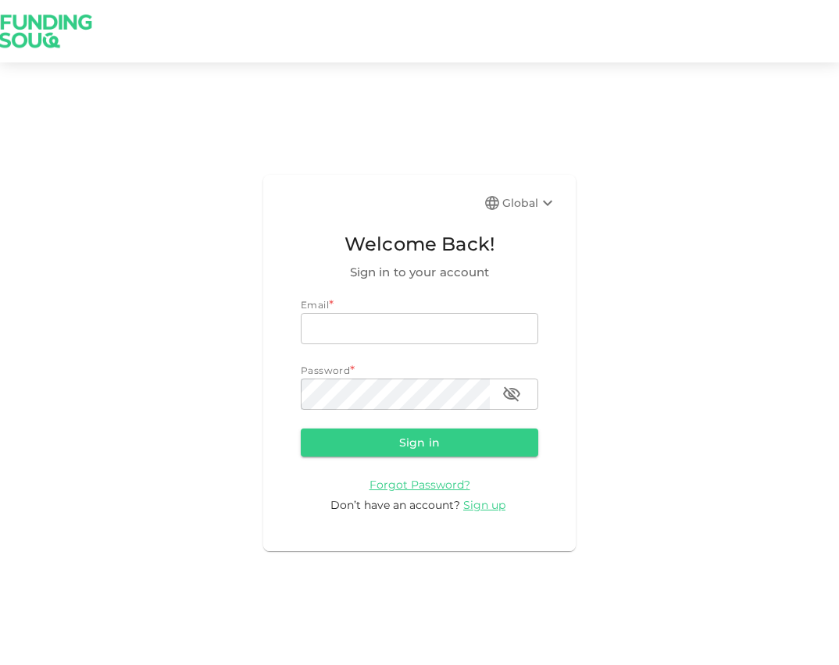  I want to click on span: Forgot Password?, so click(419, 485).